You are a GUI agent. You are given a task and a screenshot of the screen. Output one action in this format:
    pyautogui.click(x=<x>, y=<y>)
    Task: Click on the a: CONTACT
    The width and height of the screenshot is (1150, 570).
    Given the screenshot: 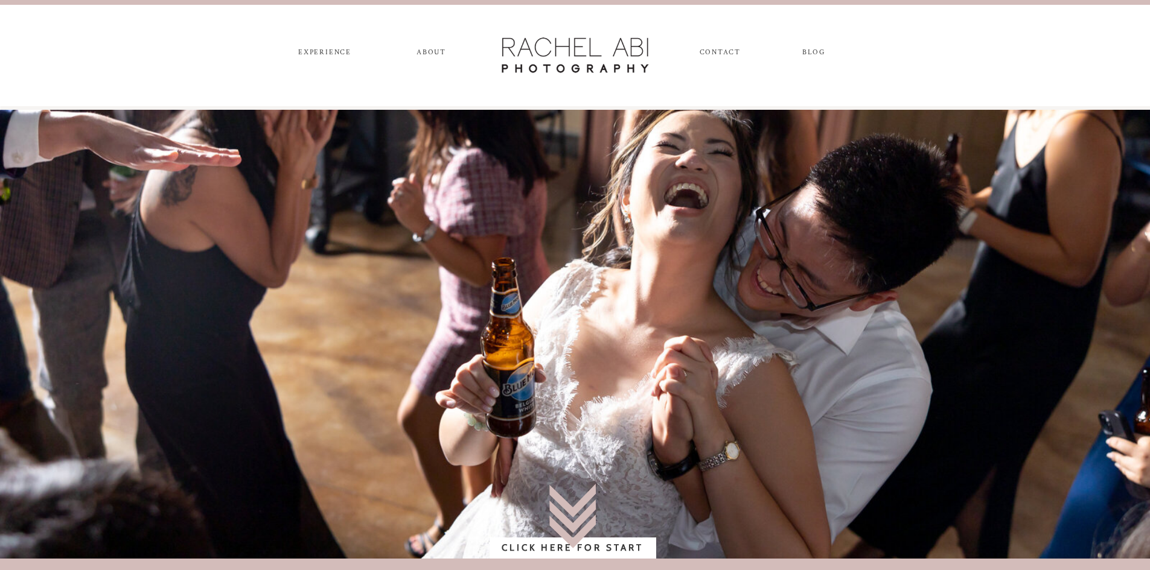 What is the action you would take?
    pyautogui.click(x=719, y=55)
    